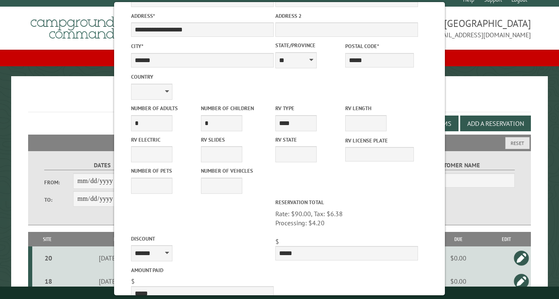 This screenshot has height=299, width=559. Describe the element at coordinates (165, 139) in the screenshot. I see `label: RV Electric` at that location.